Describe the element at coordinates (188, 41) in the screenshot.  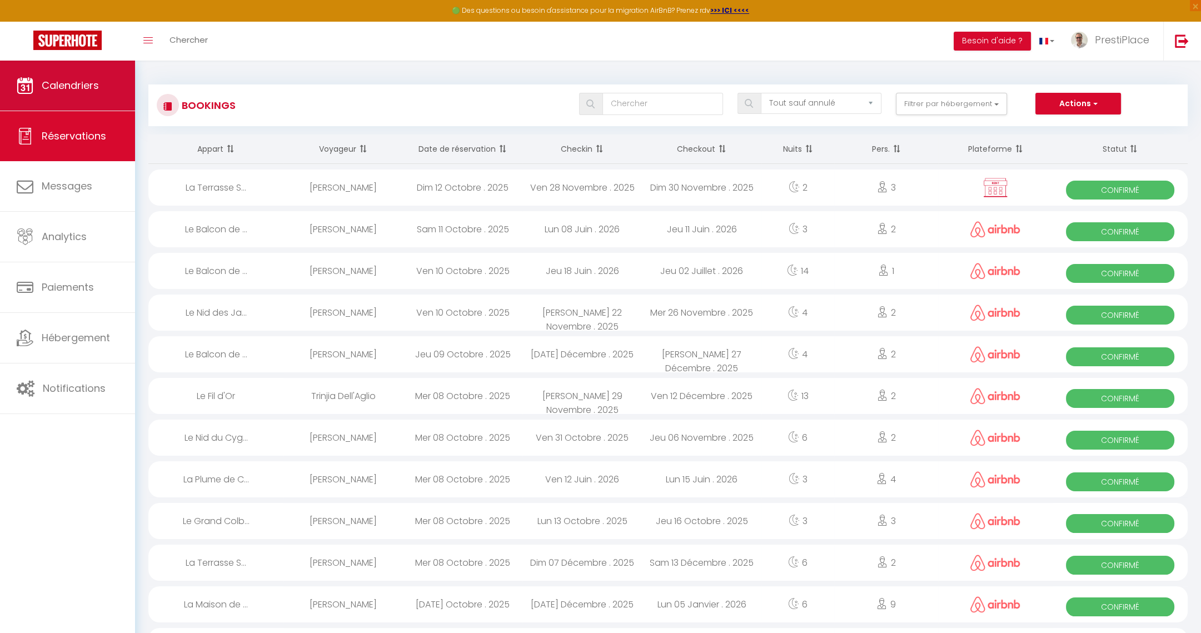
I see `a: Chercher` at that location.